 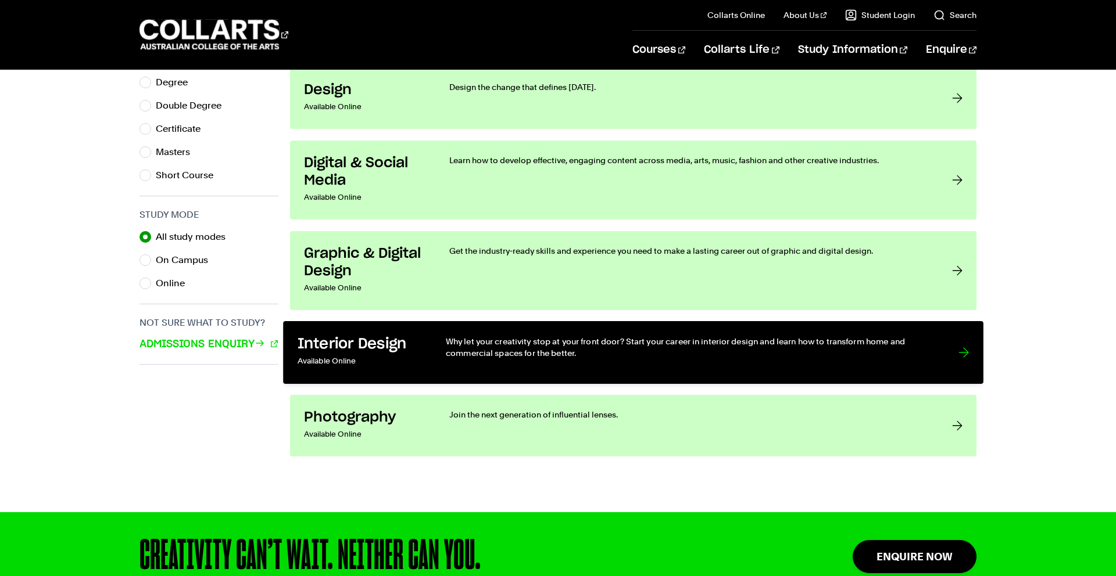 What do you see at coordinates (365, 263) in the screenshot?
I see `h3: Graphic & Digital Design` at bounding box center [365, 263].